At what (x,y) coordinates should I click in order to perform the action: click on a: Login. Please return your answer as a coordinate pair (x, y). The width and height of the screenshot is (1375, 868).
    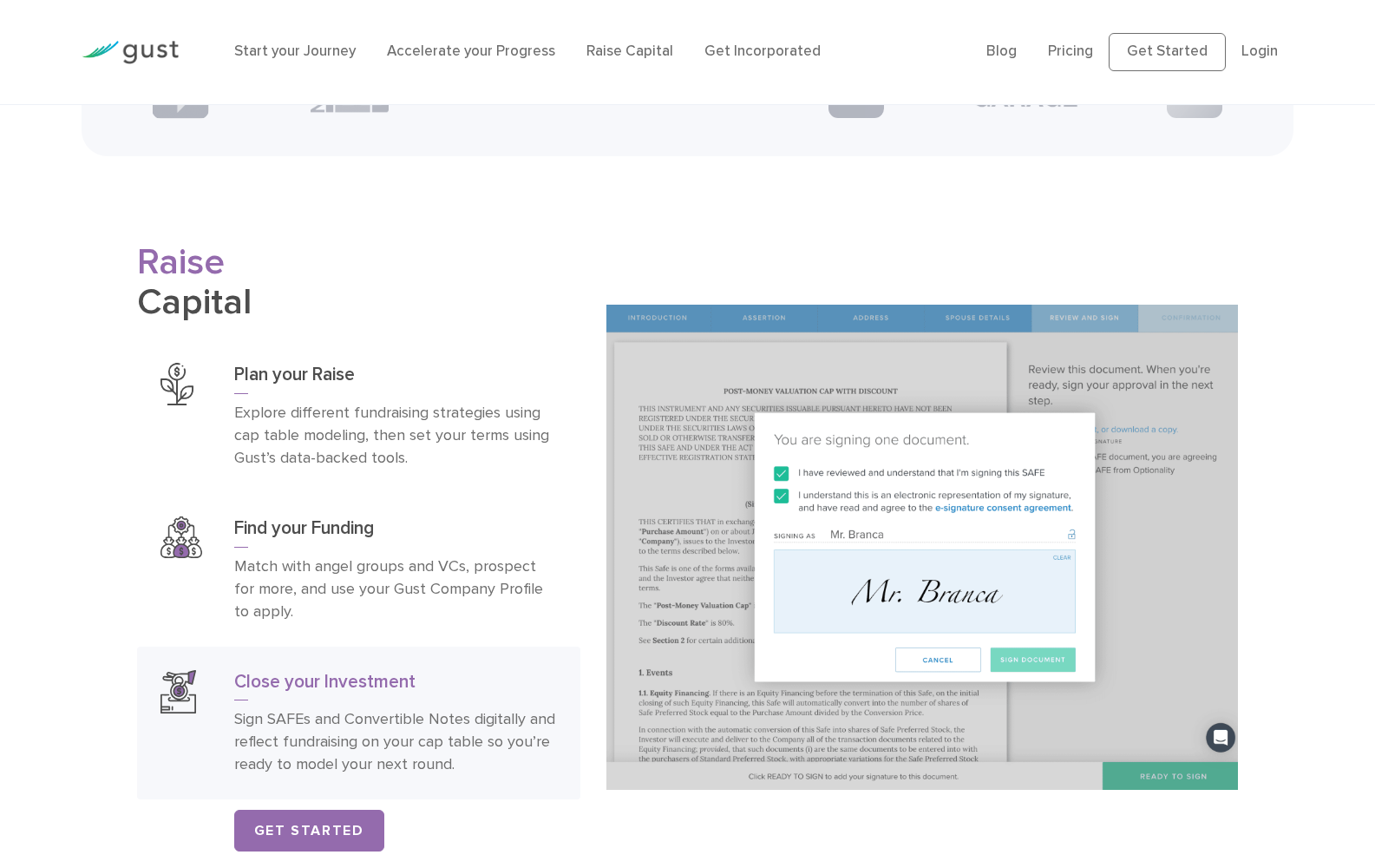
    Looking at the image, I should click on (1259, 51).